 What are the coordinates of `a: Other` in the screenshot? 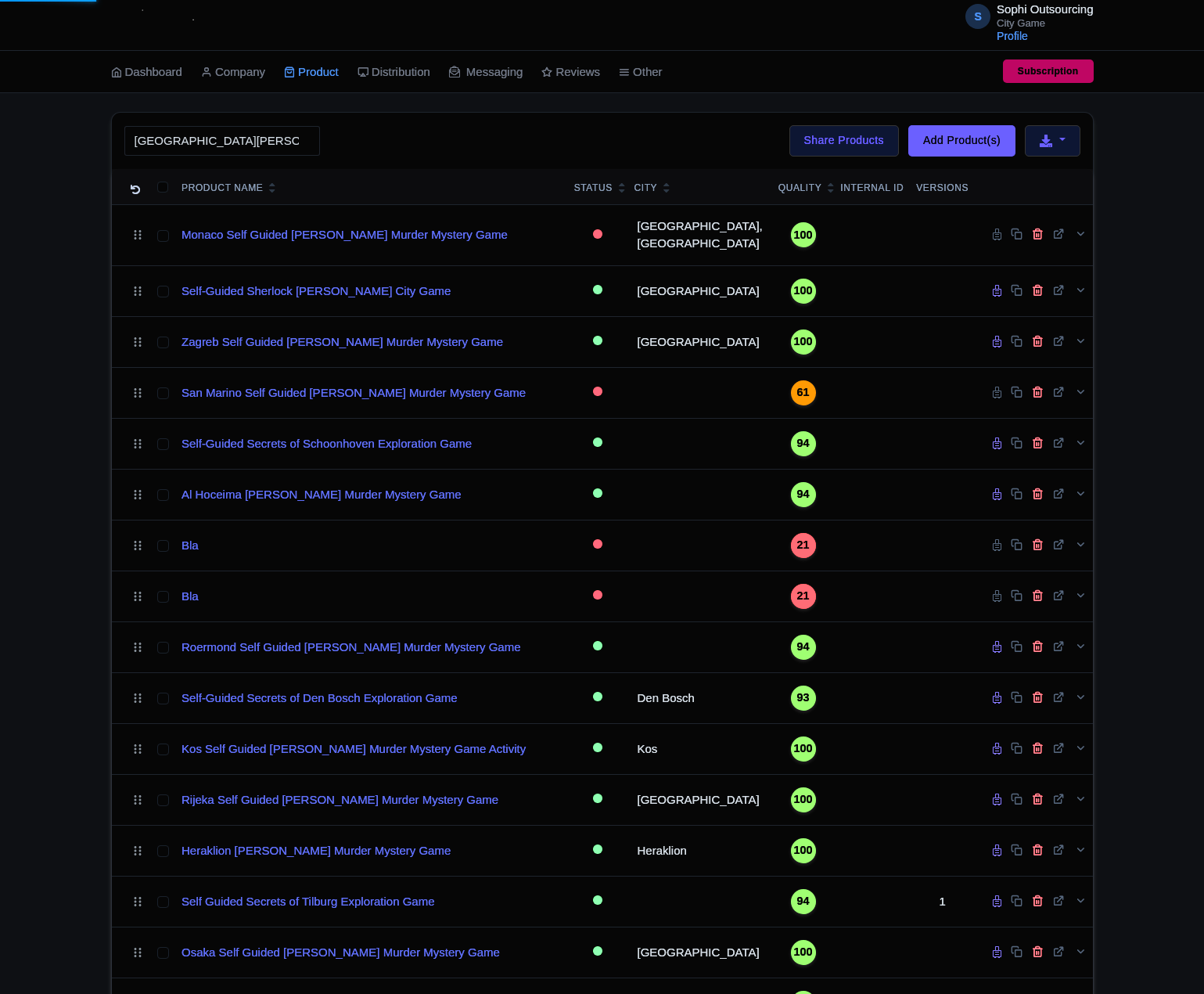 It's located at (641, 72).